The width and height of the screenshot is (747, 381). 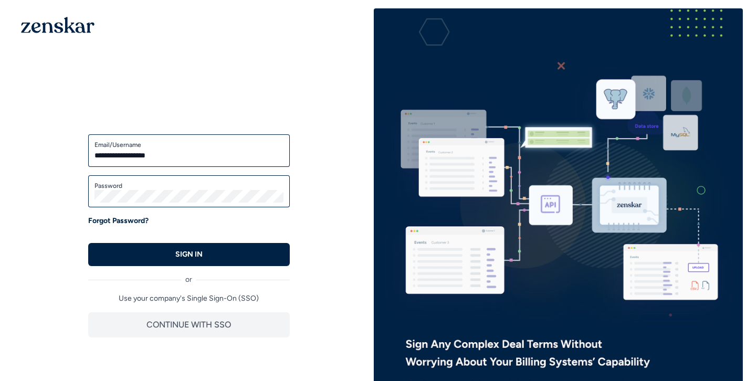 What do you see at coordinates (189, 145) in the screenshot?
I see `label: Email/Username` at bounding box center [189, 145].